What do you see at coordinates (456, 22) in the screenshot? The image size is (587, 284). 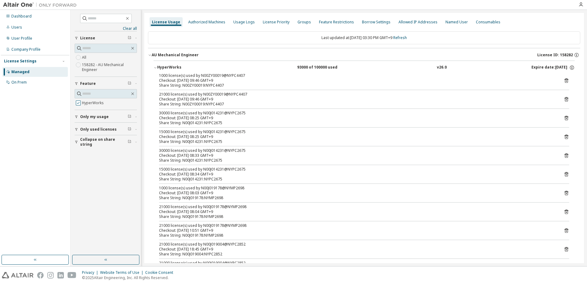 I see `div: Named User` at bounding box center [456, 22].